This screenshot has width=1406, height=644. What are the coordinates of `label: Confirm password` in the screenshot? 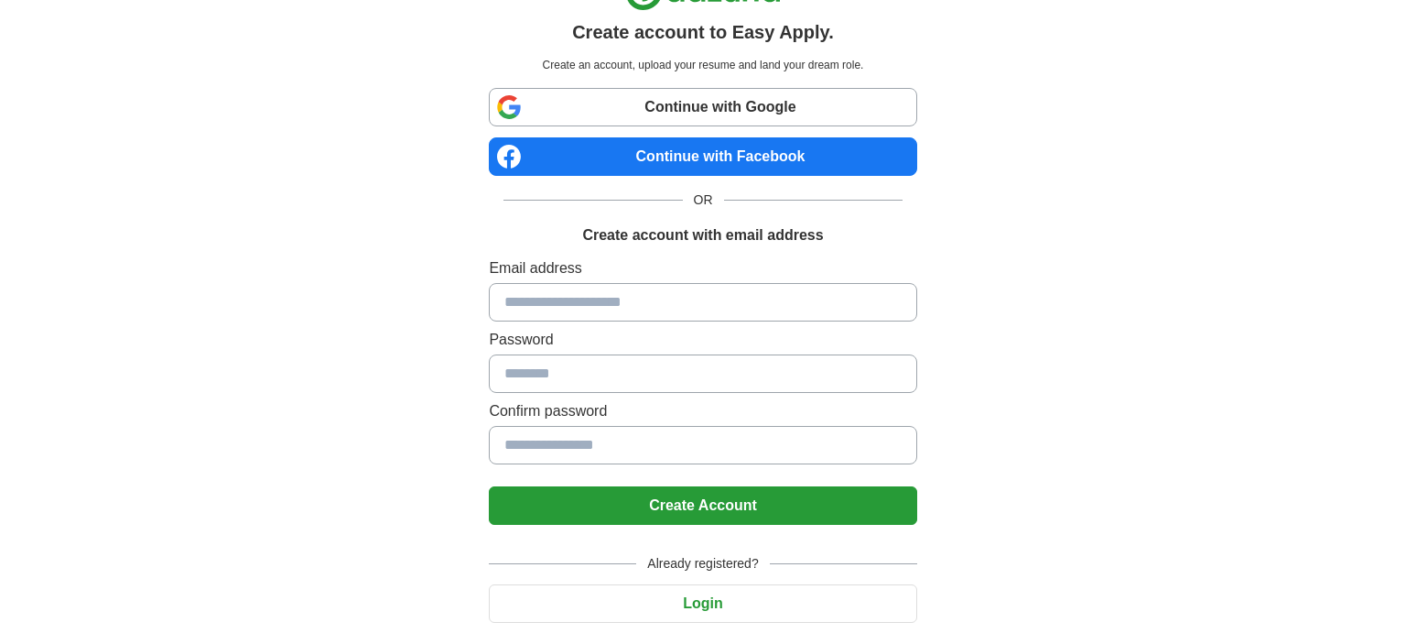 It's located at (702, 411).